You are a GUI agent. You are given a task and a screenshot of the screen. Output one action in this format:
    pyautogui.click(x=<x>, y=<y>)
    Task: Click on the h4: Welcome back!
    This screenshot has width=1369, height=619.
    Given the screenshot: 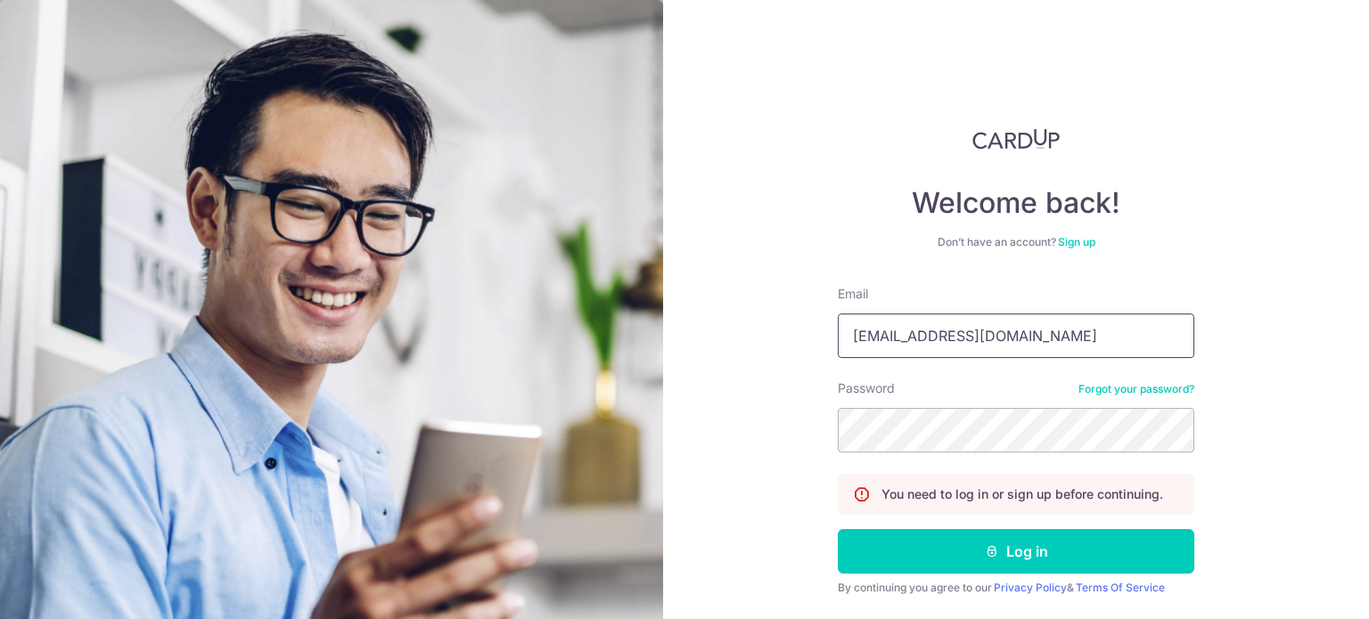 What is the action you would take?
    pyautogui.click(x=1016, y=203)
    